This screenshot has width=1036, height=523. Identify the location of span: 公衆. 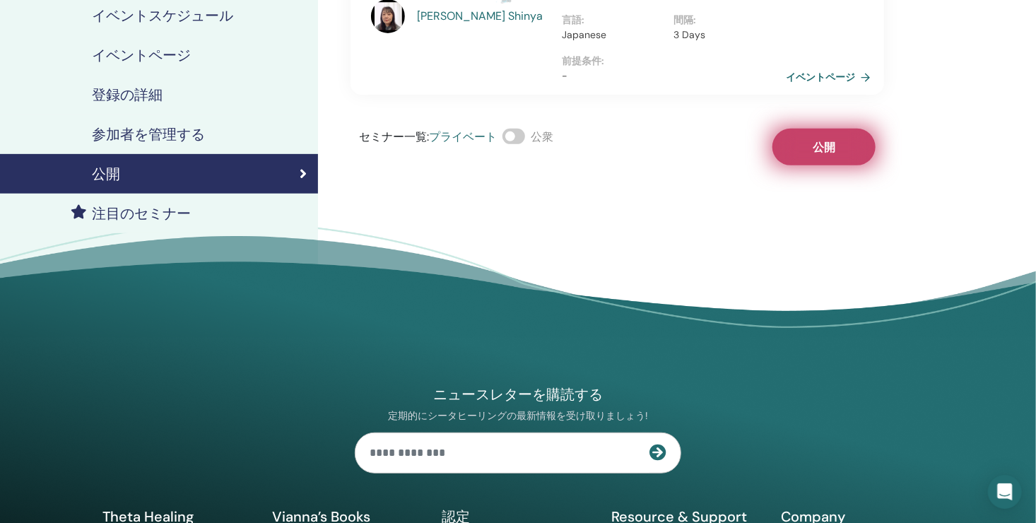
(542, 136).